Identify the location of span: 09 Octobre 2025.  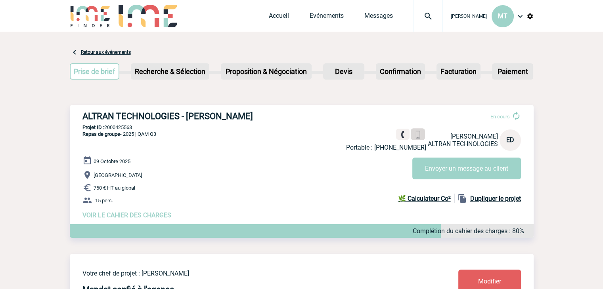
(112, 161).